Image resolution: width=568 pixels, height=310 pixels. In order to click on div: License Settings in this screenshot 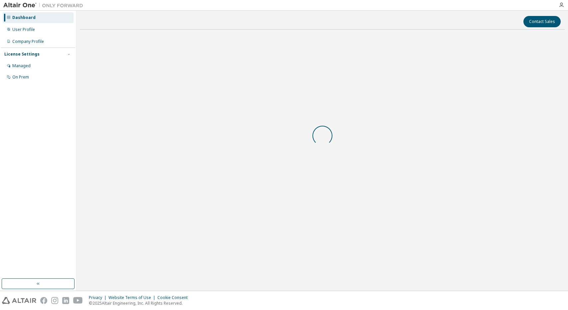, I will do `click(22, 54)`.